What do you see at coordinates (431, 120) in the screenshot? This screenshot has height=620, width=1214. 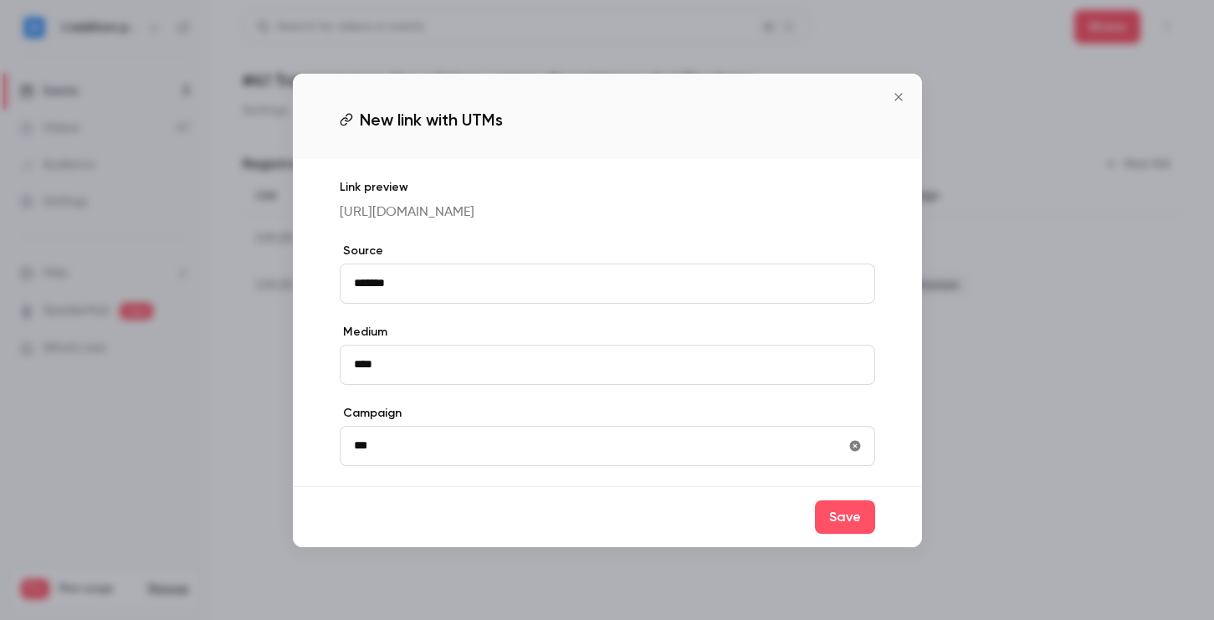 I see `span: New link with UTMs` at bounding box center [431, 120].